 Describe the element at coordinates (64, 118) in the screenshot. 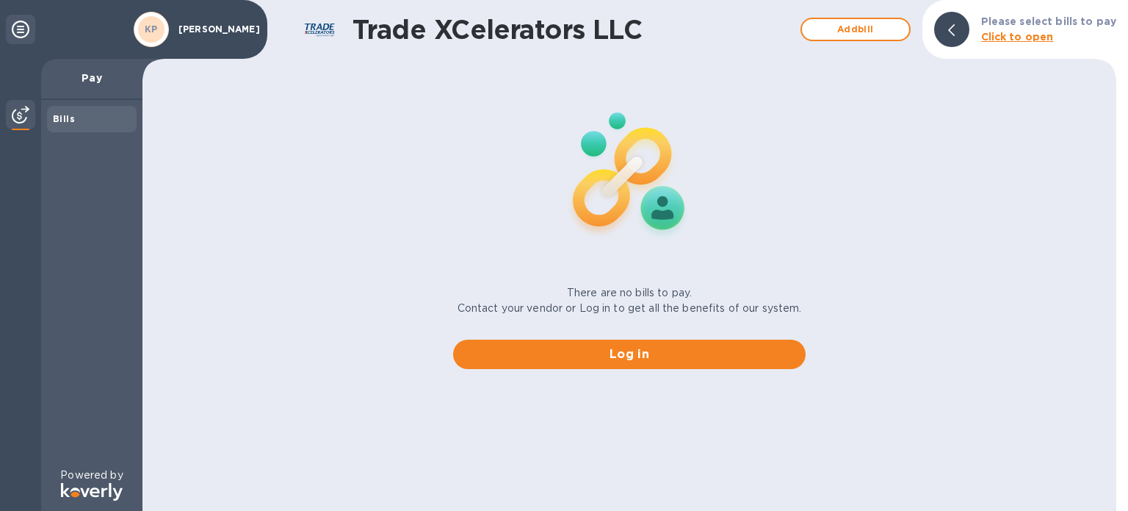

I see `b: Bills` at that location.